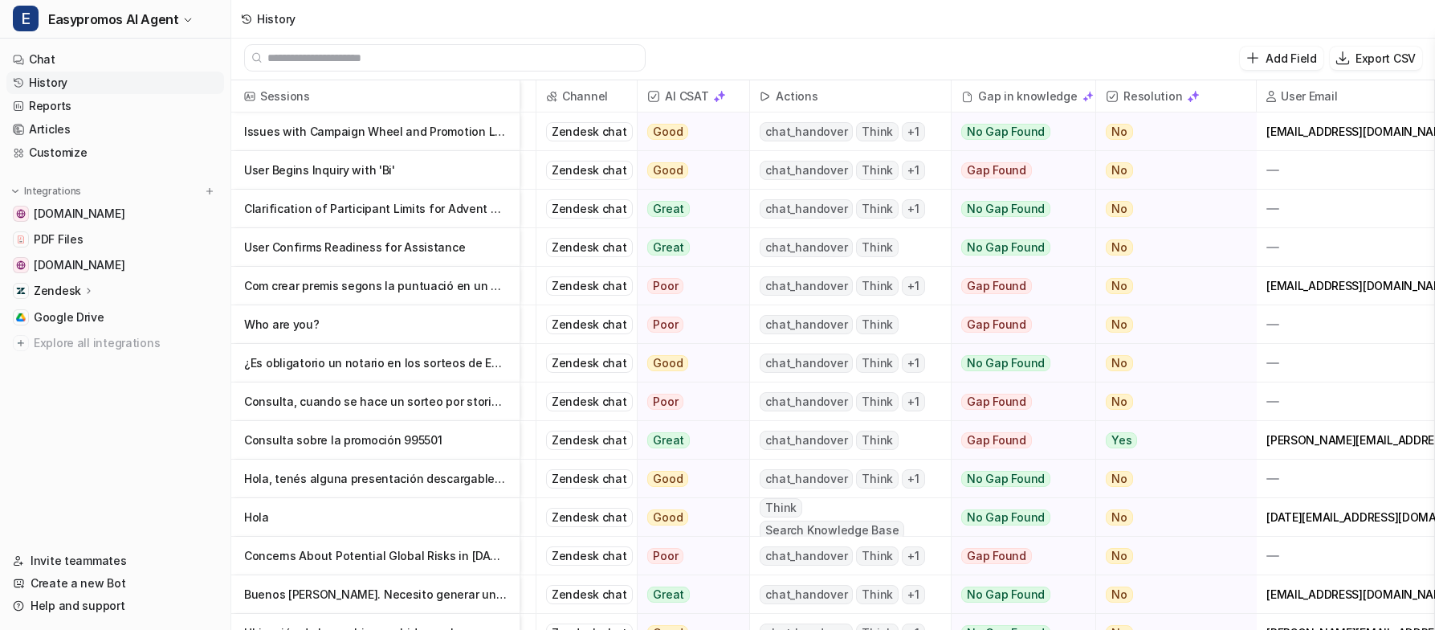 The height and width of the screenshot is (630, 1435). Describe the element at coordinates (115, 239) in the screenshot. I see `a: PDF FilesPDF Files` at that location.